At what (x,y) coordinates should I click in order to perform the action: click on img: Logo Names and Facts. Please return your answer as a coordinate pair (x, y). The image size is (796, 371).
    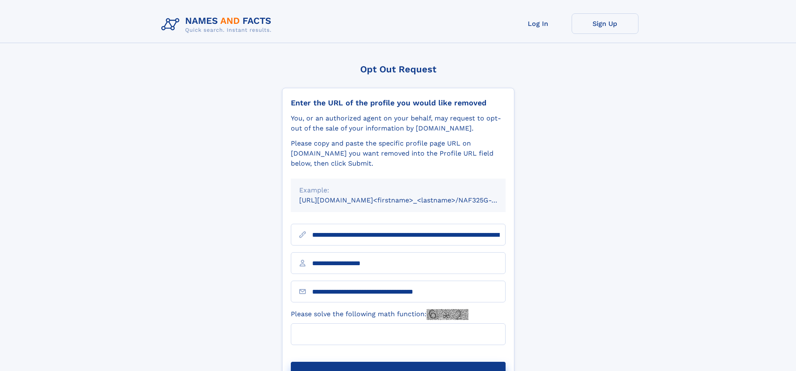
    Looking at the image, I should click on (218, 25).